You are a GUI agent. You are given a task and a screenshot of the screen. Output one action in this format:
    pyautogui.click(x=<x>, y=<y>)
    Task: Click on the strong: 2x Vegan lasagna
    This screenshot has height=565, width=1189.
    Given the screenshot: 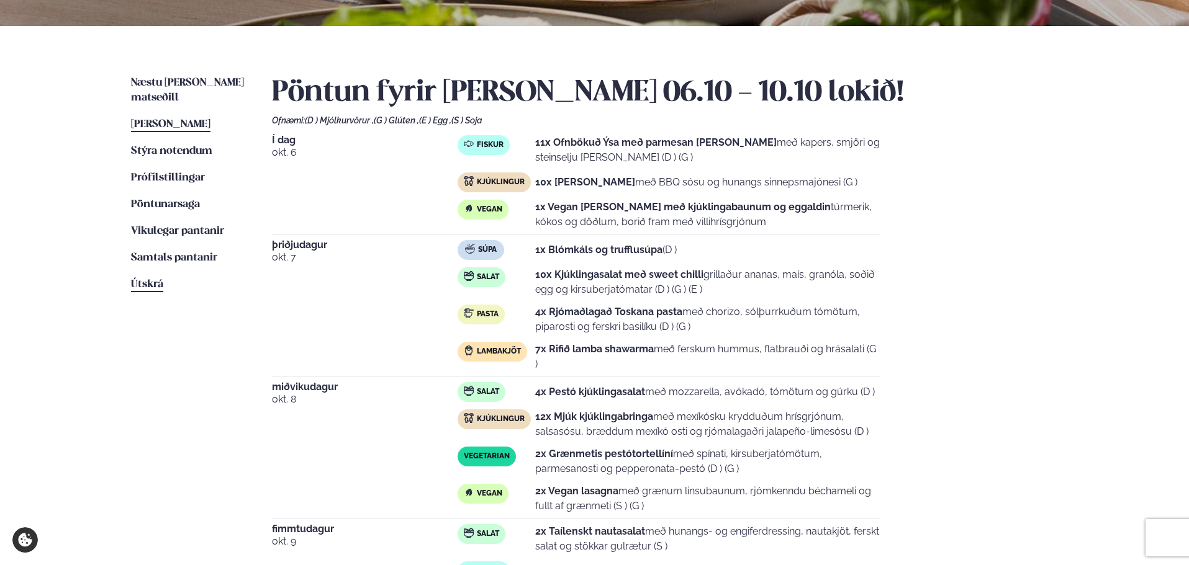 What is the action you would take?
    pyautogui.click(x=577, y=491)
    